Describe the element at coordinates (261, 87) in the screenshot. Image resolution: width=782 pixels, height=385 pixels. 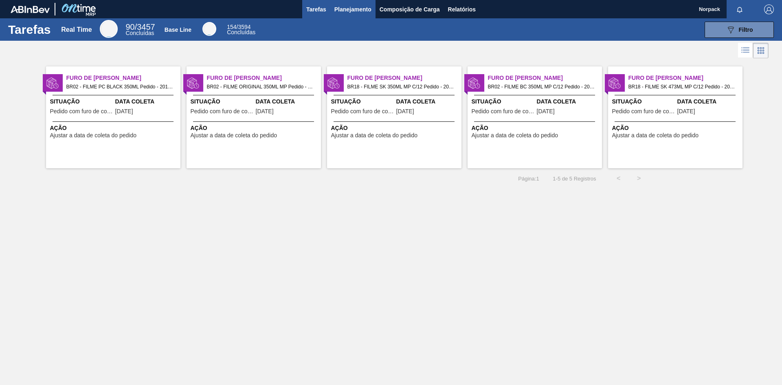
I see `span: BR02 - FILME ORIGINAL 350ML MP Pedido - 2021025` at that location.